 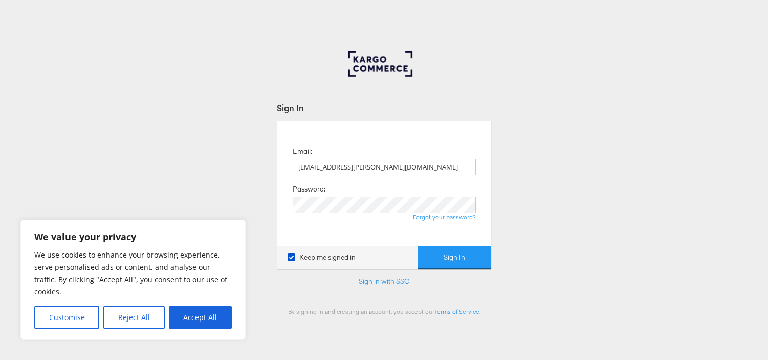 What do you see at coordinates (134, 317) in the screenshot?
I see `button: Reject All` at bounding box center [134, 317].